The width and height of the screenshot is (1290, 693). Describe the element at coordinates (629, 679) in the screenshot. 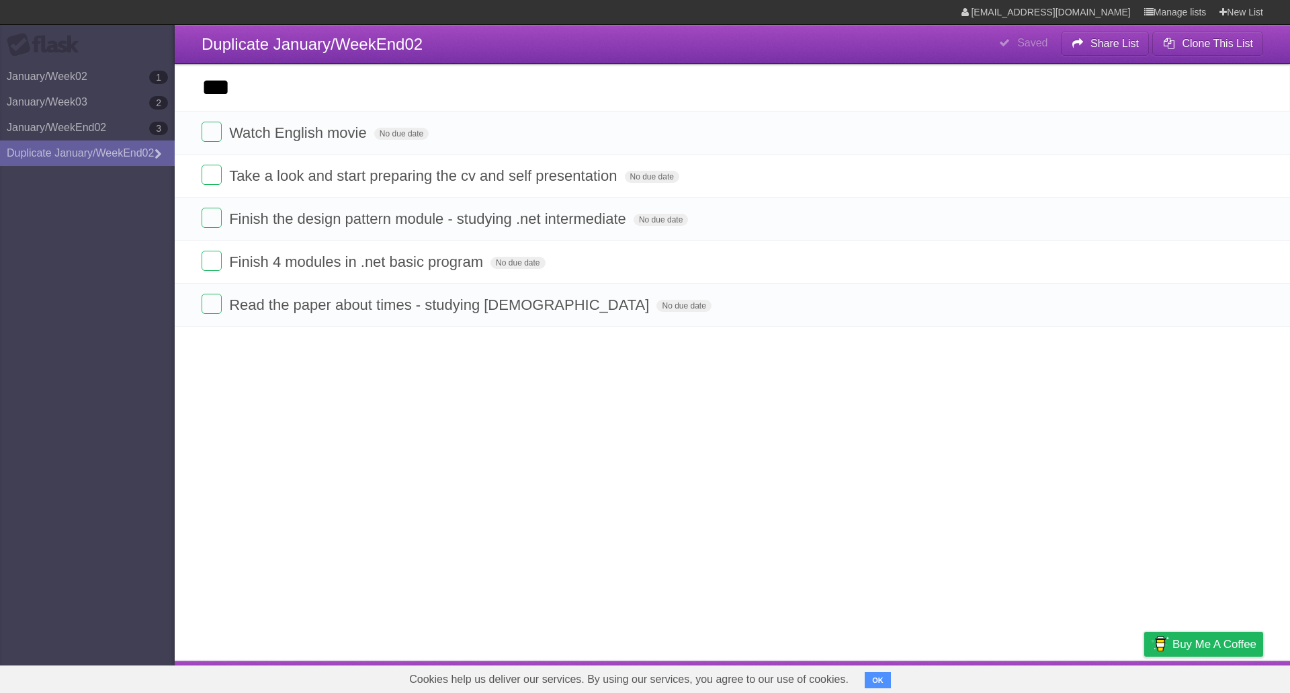

I see `span: Cookies help us deliver our services. By using our services, you agree to our use of cookies.` at that location.